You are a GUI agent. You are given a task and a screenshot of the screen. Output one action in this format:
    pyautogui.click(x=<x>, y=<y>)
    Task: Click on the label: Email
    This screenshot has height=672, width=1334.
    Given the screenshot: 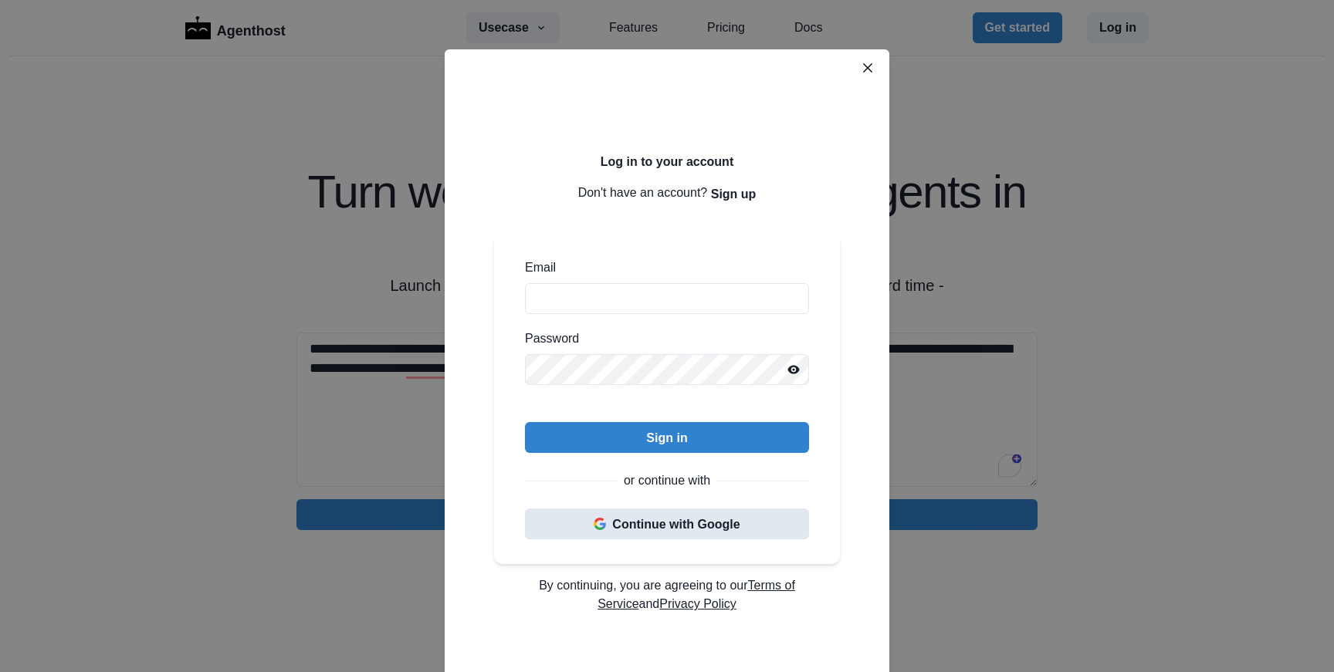 What is the action you would take?
    pyautogui.click(x=662, y=268)
    